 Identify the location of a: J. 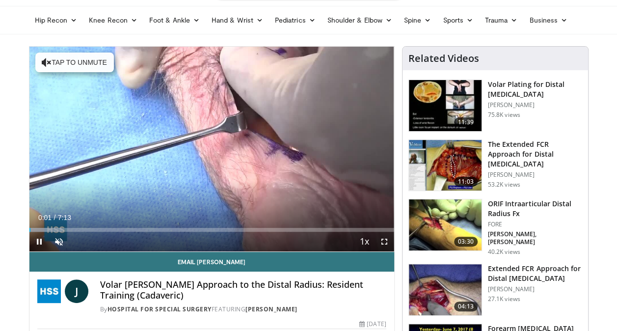
(77, 291).